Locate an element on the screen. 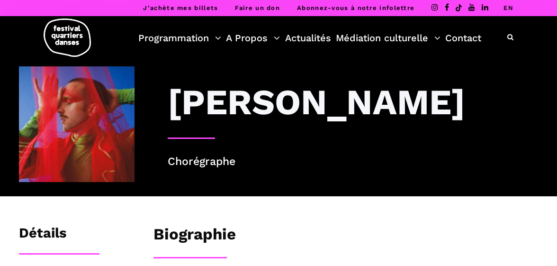 The image size is (557, 266). a: Abonnez-vous à notre infolettre is located at coordinates (356, 8).